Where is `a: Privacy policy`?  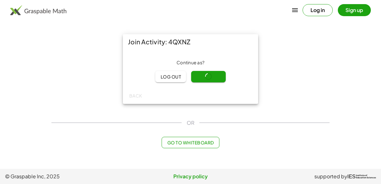 a: Privacy policy is located at coordinates (190, 177).